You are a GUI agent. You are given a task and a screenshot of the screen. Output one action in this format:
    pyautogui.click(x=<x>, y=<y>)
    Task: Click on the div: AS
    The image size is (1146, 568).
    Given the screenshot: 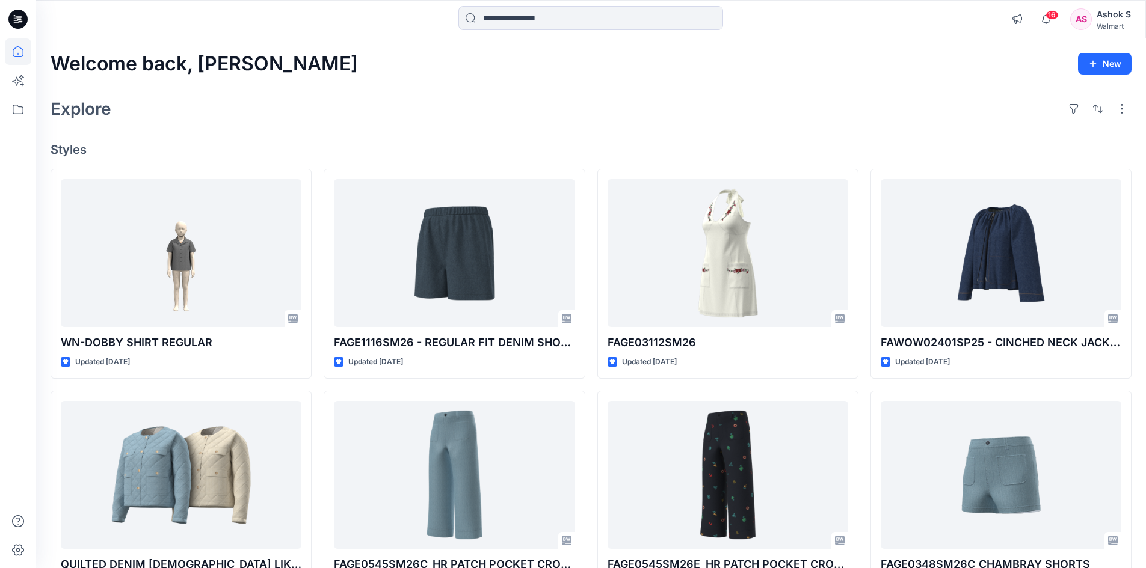 What is the action you would take?
    pyautogui.click(x=1081, y=19)
    